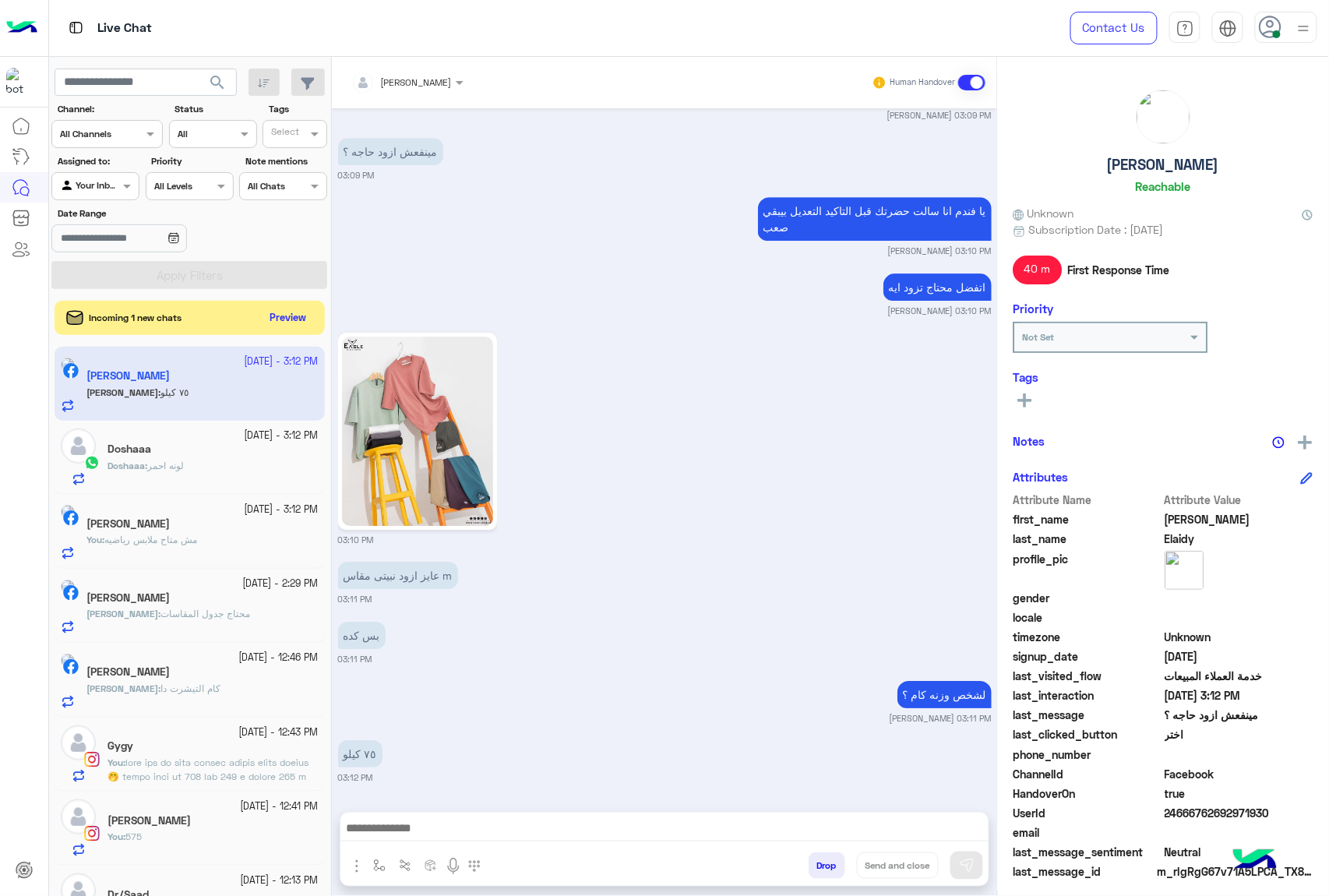 The image size is (1329, 896). I want to click on span: 2025-10-06T12:12:10.2808947Z, so click(1239, 694).